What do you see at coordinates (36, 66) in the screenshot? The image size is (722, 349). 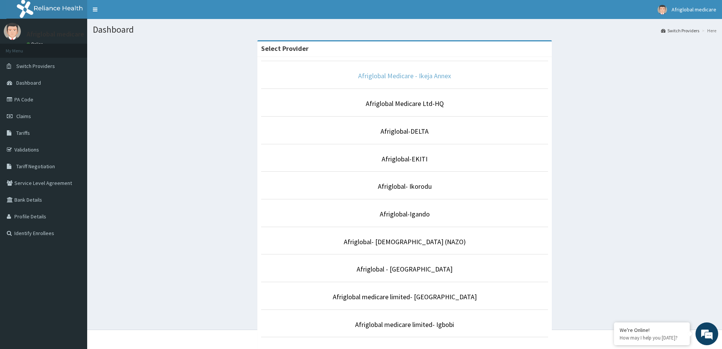 I see `span: Switch Providers` at bounding box center [36, 66].